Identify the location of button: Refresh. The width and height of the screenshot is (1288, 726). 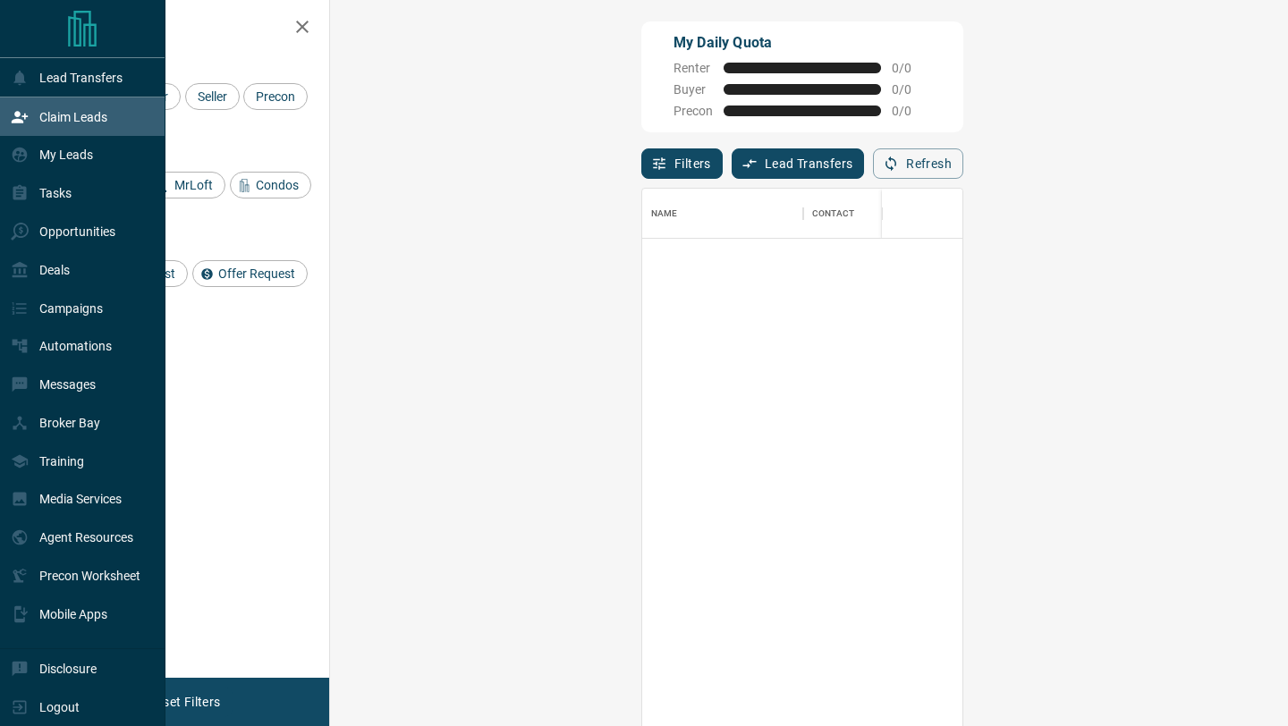
(918, 164).